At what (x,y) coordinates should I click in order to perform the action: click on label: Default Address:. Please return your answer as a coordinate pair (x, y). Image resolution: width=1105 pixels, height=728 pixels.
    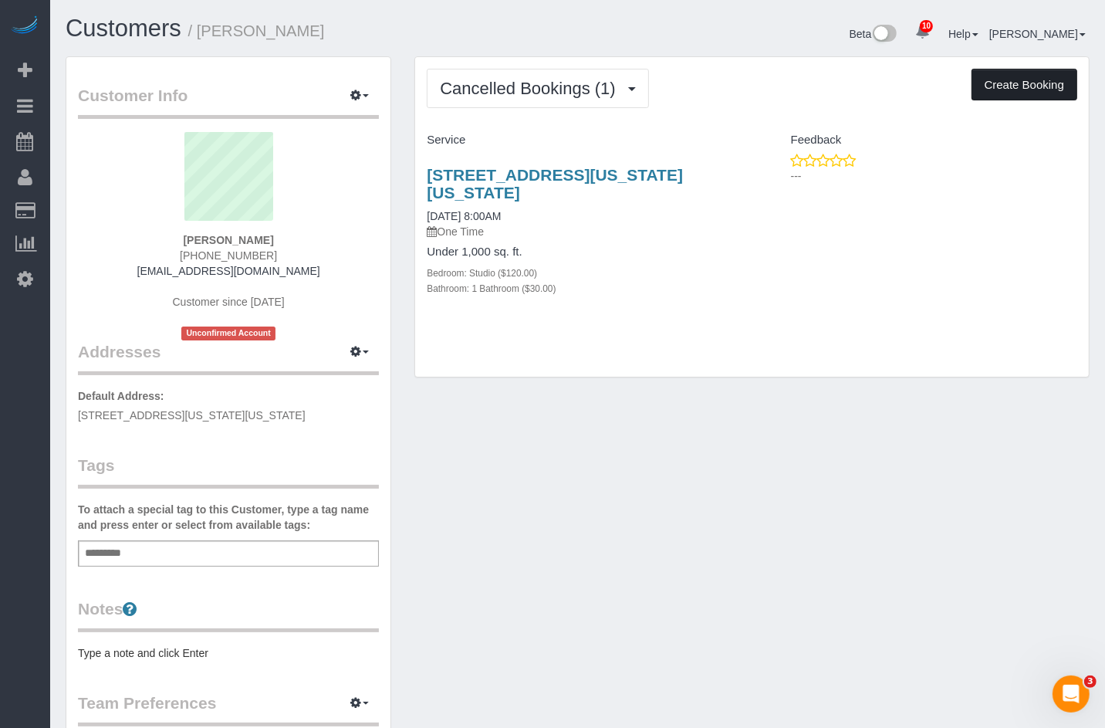
    Looking at the image, I should click on (121, 396).